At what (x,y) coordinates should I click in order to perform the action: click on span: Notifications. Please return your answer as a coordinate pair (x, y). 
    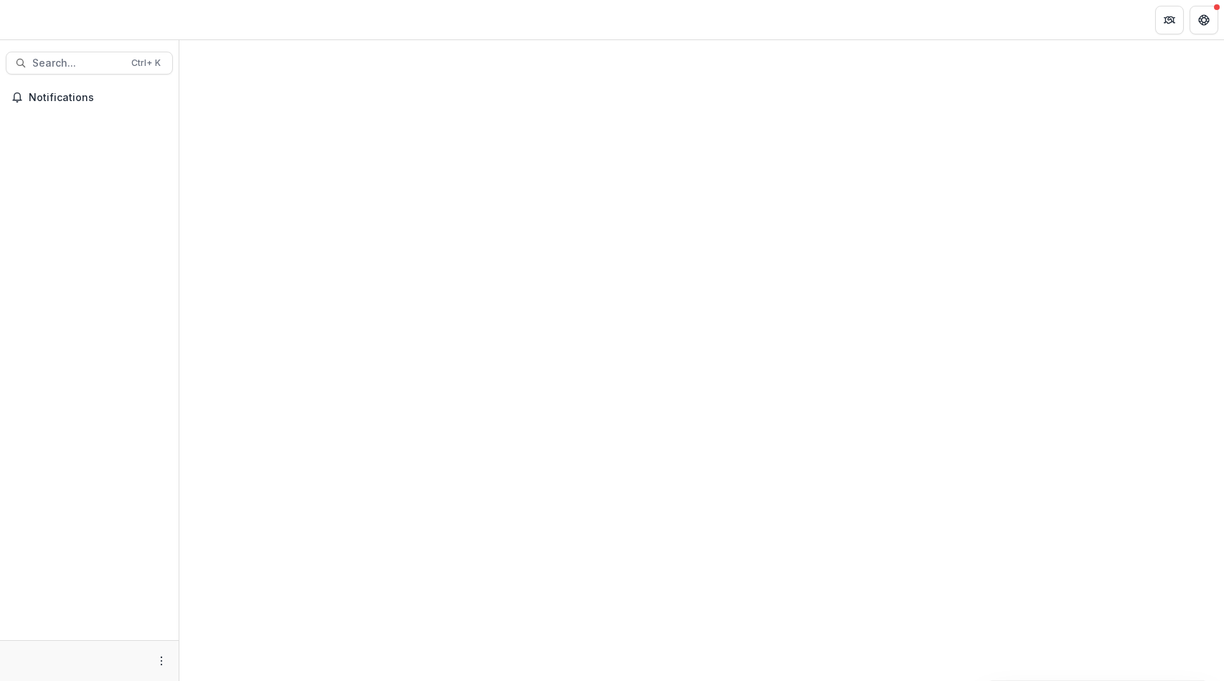
    Looking at the image, I should click on (98, 98).